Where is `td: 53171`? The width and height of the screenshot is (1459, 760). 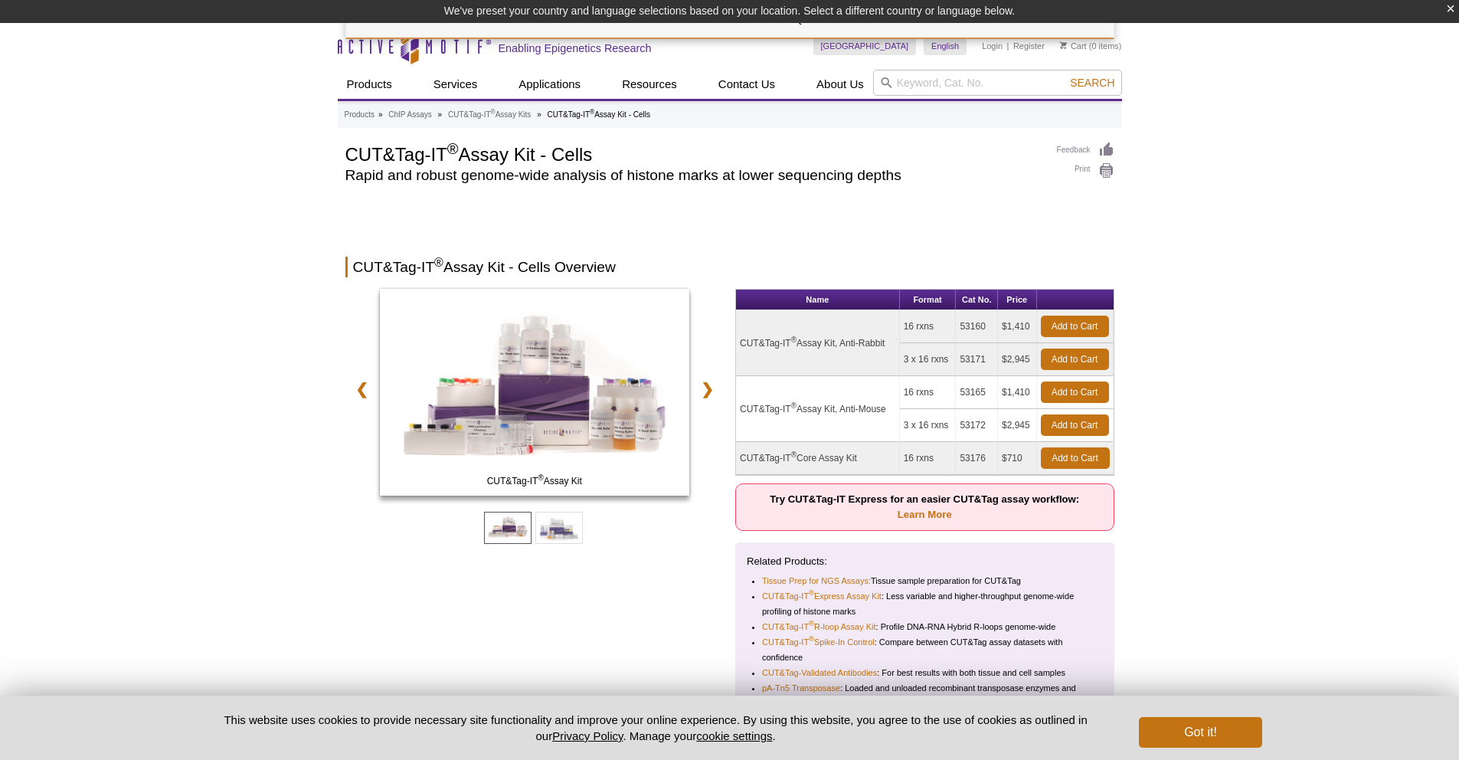
td: 53171 is located at coordinates (977, 359).